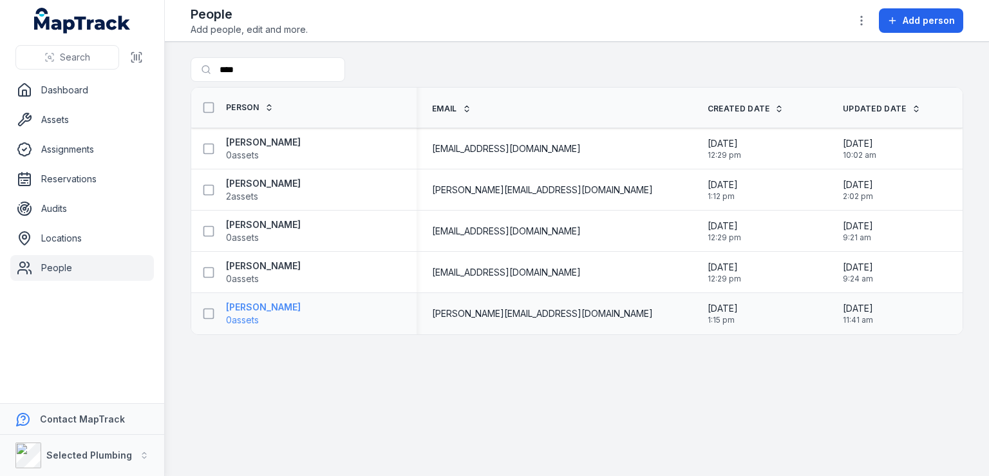  Describe the element at coordinates (858, 238) in the screenshot. I see `span: 9:21 am` at that location.